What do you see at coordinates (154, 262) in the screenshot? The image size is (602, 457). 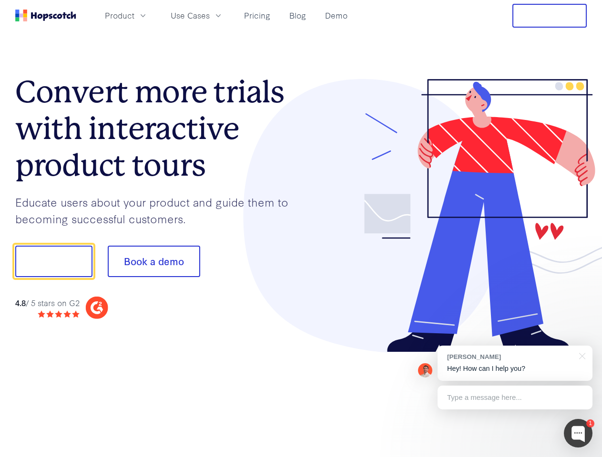 I see `button: Book a demo` at bounding box center [154, 262].